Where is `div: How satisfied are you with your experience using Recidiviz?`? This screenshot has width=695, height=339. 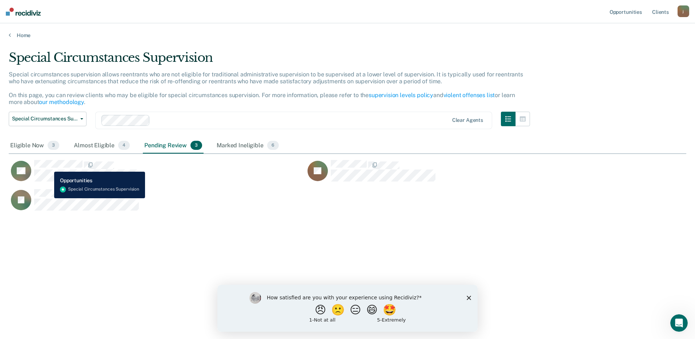
div: How satisfied are you with your experience using Recidiviz? is located at coordinates (133, 13).